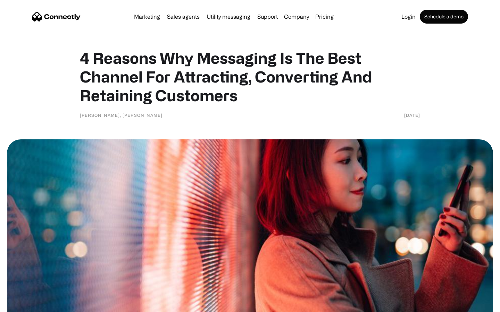 Image resolution: width=500 pixels, height=312 pixels. Describe the element at coordinates (443, 17) in the screenshot. I see `a: Schedule a demo` at that location.